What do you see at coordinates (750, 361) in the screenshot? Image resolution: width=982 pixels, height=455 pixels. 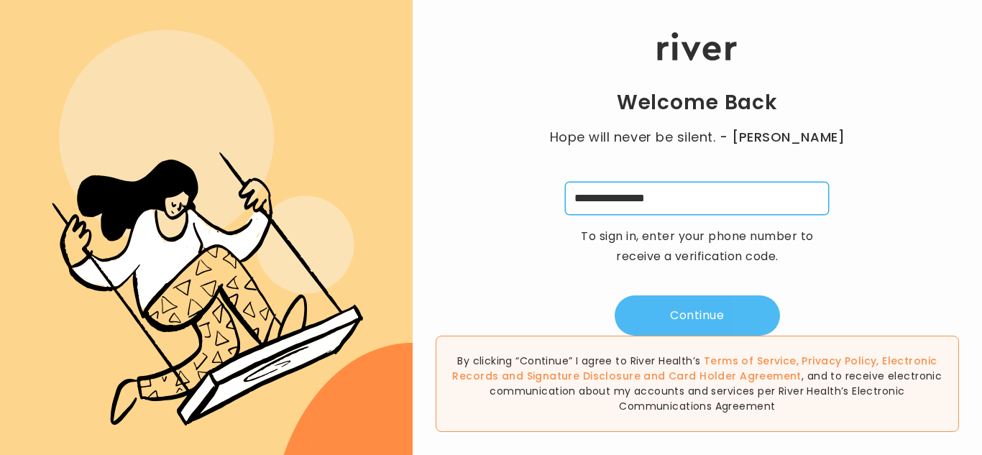 I see `a: Terms of Service` at bounding box center [750, 361].